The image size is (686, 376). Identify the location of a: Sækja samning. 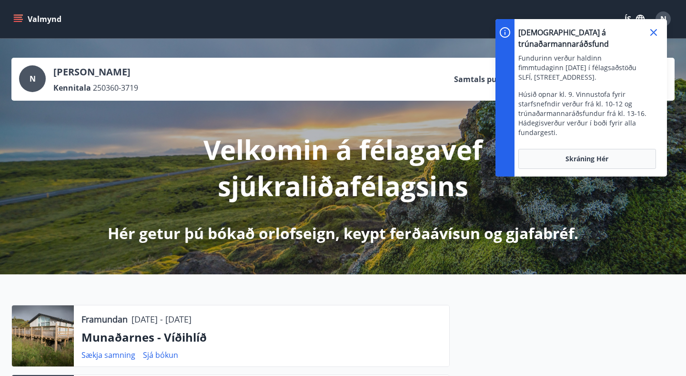
(108, 355).